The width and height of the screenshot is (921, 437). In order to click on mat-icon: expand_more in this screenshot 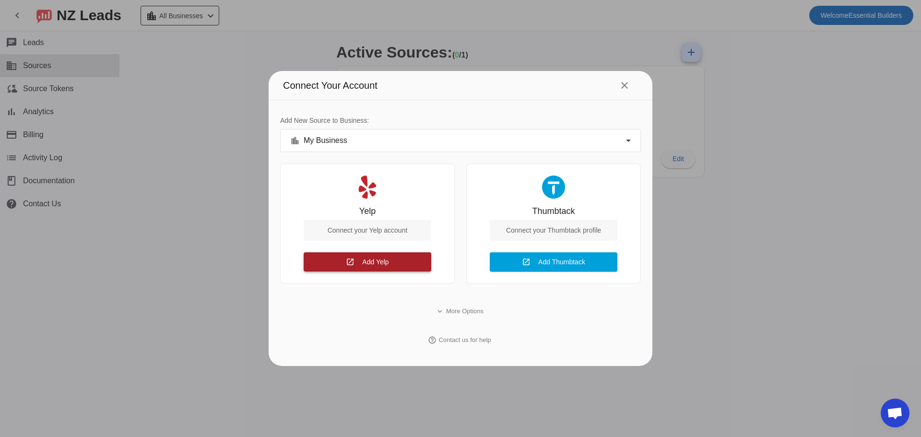, I will do `click(440, 311)`.